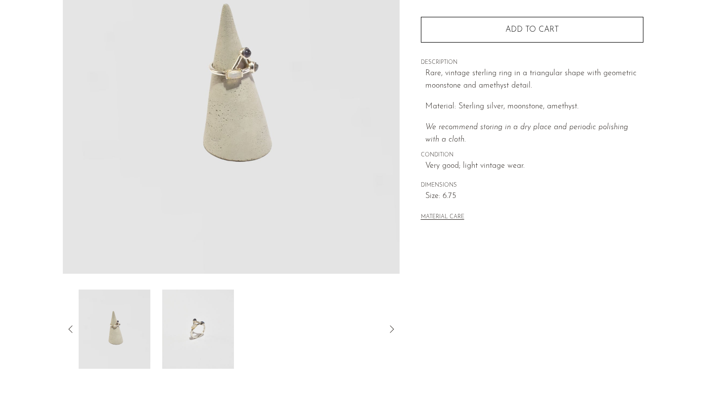 This screenshot has width=727, height=395. What do you see at coordinates (532, 63) in the screenshot?
I see `span: DESCRIPTION` at bounding box center [532, 63].